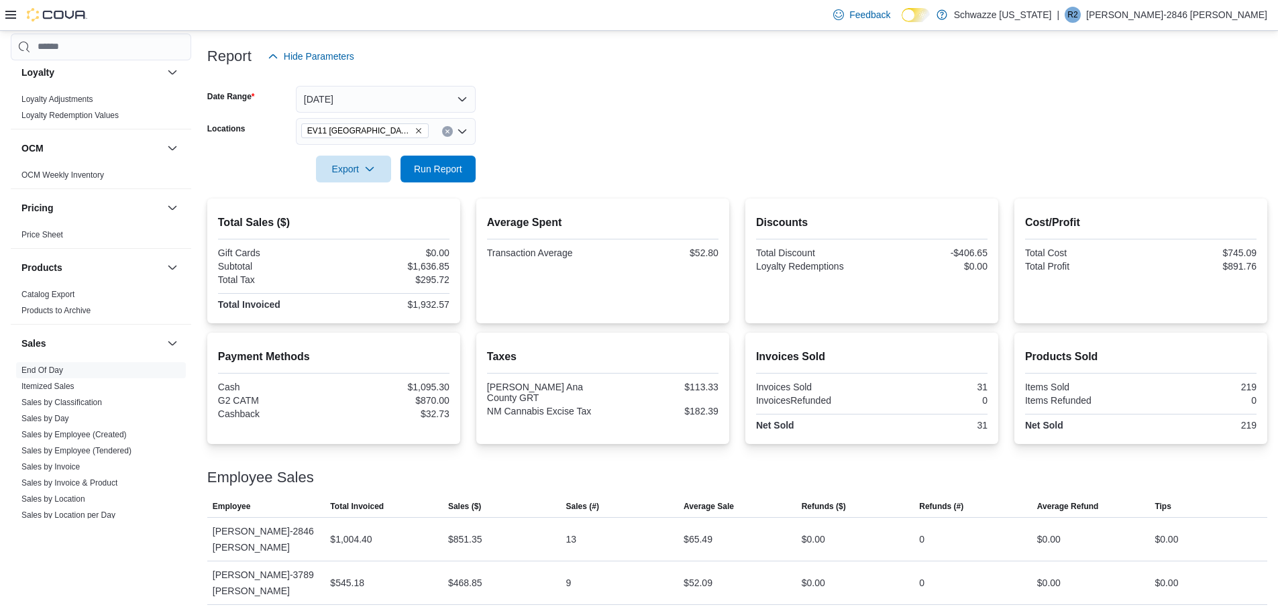 This screenshot has width=1278, height=611. Describe the element at coordinates (42, 268) in the screenshot. I see `h3: Products` at that location.